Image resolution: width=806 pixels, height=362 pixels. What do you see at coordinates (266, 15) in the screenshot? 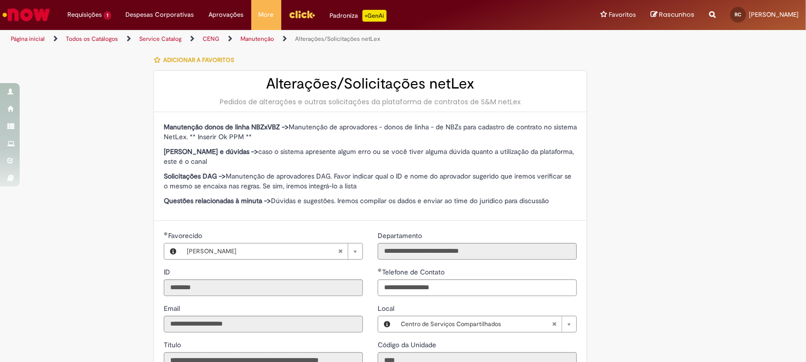
I see `span: More` at bounding box center [266, 15].